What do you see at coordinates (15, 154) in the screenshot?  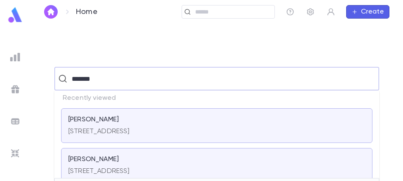 I see `img: imports_grey.530a8a0e642e233f2baf0ef88e8c9fcb.svg` at bounding box center [15, 154].